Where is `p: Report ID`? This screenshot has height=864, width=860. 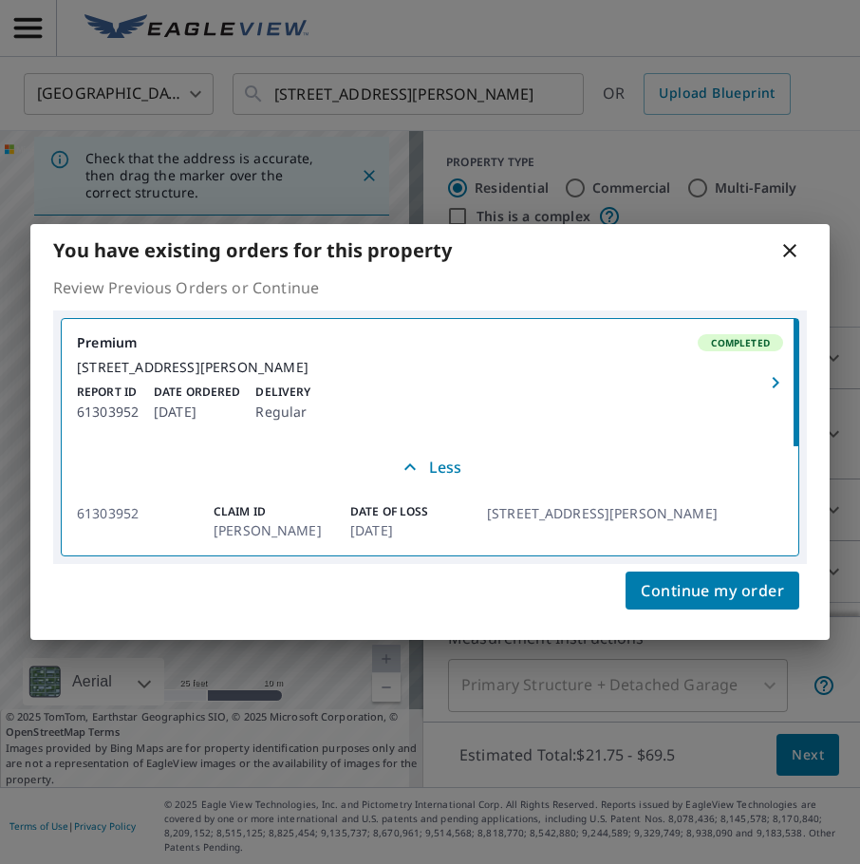
p: Report ID is located at coordinates (107, 392).